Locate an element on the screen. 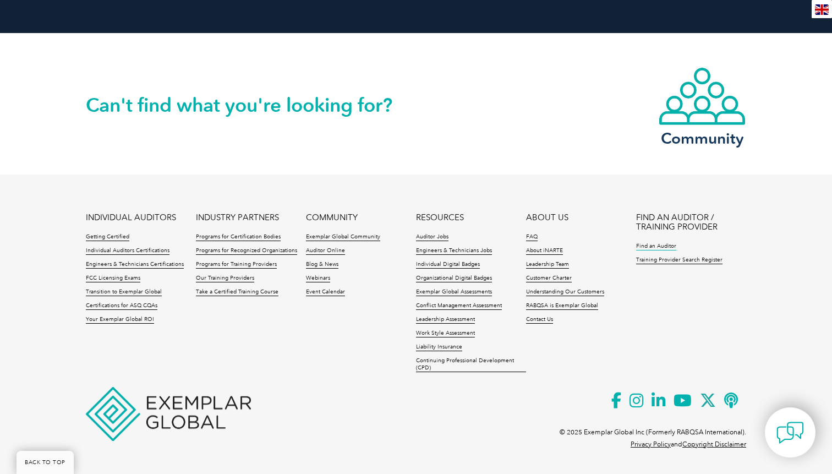  img: Exemplar Global is located at coordinates (168, 414).